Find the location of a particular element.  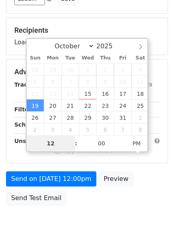

strong: Filters is located at coordinates (24, 109).